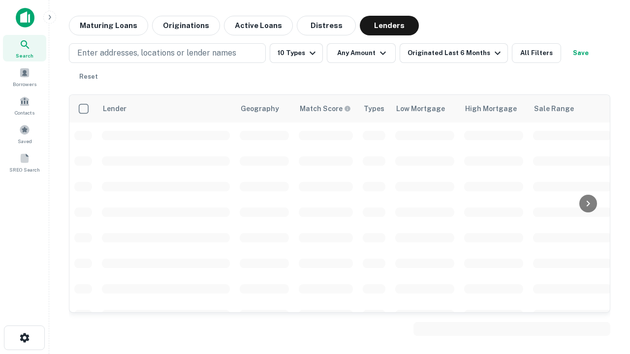 This screenshot has height=354, width=630. What do you see at coordinates (425, 109) in the screenshot?
I see `th: Low Mortgage` at bounding box center [425, 109].